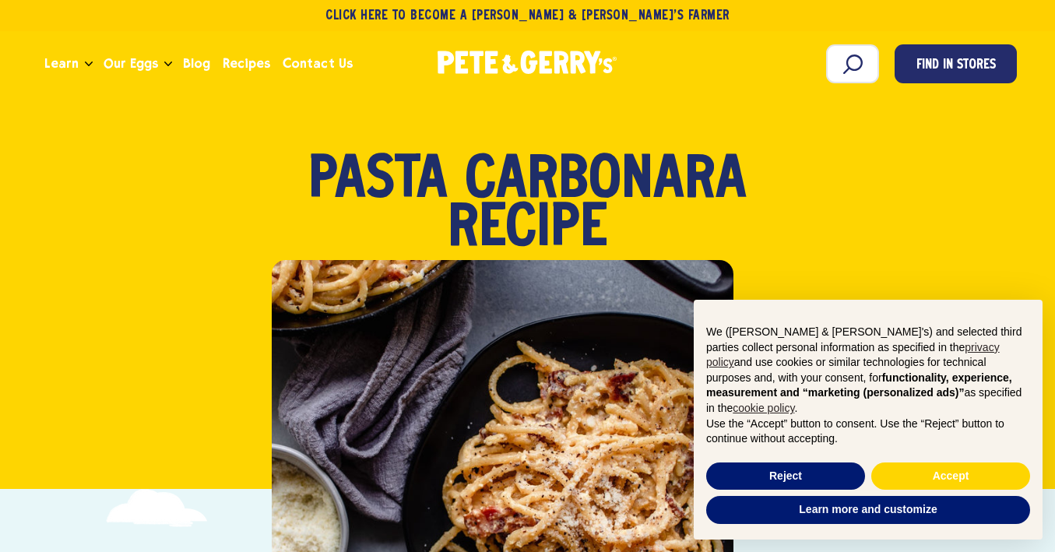 The height and width of the screenshot is (552, 1055). I want to click on span: Contact Us, so click(317, 63).